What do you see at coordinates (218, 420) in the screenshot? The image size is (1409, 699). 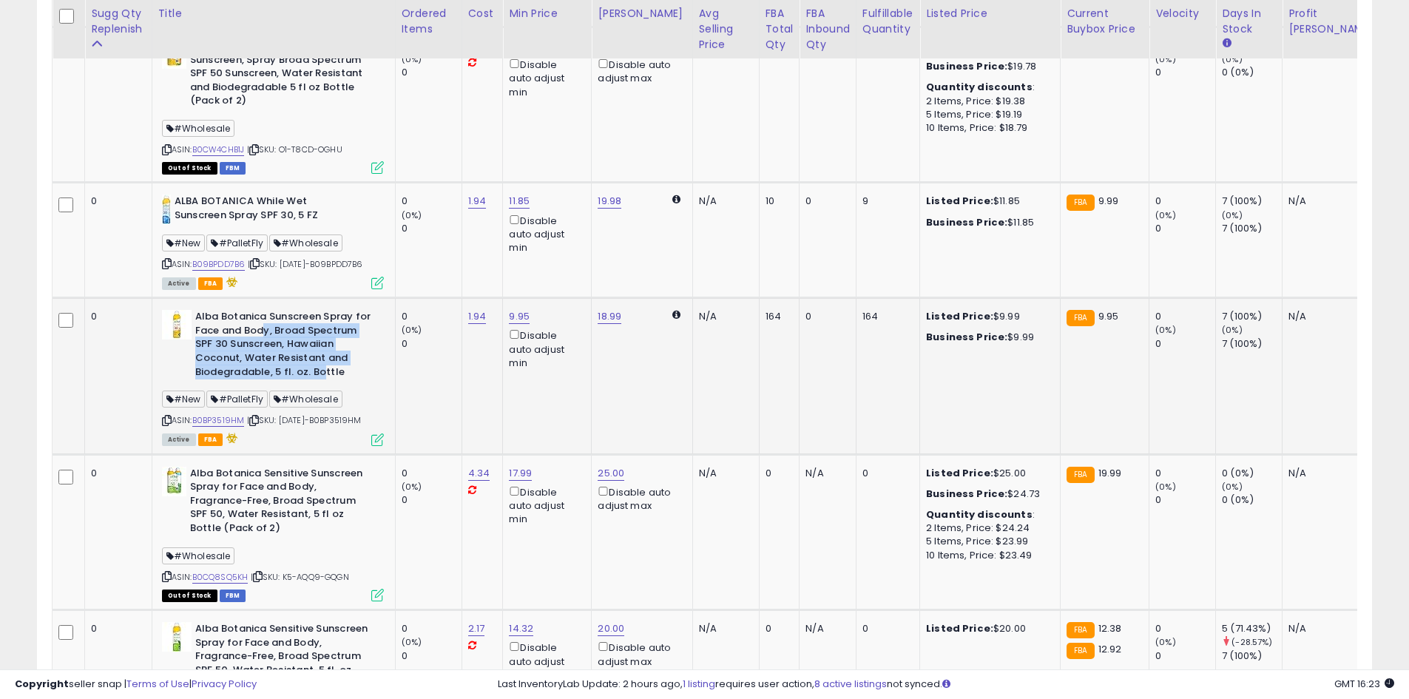 I see `a: B0BP3519HM` at bounding box center [218, 420].